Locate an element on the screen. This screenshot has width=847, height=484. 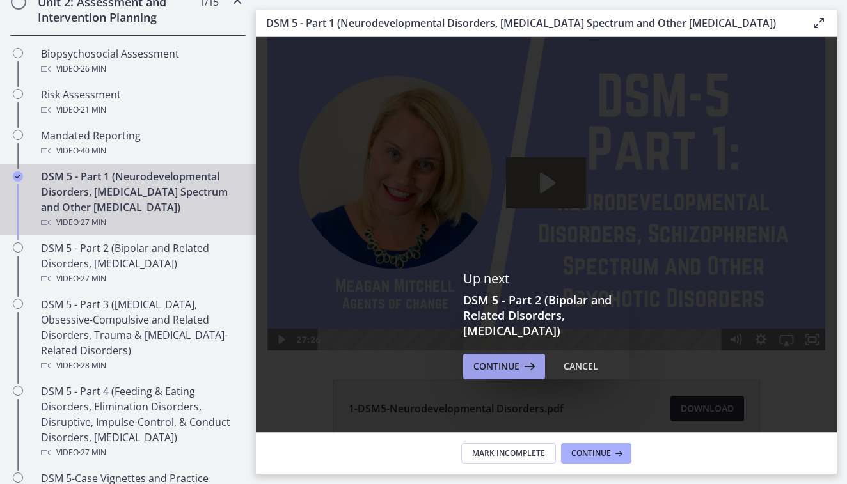
p: Up next is located at coordinates (547, 279).